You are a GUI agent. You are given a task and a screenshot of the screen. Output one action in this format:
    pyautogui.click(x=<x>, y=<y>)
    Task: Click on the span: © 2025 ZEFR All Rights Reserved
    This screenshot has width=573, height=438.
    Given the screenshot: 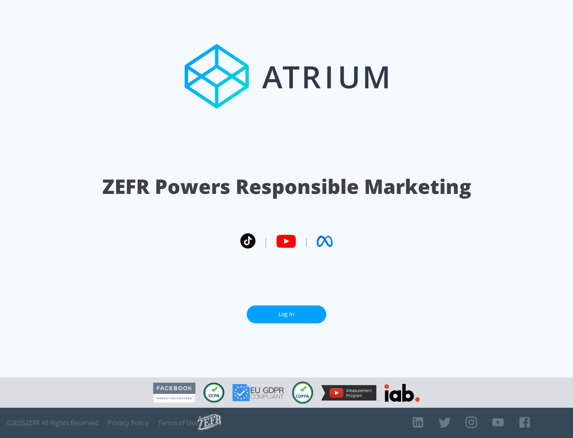 What is the action you would take?
    pyautogui.click(x=52, y=422)
    